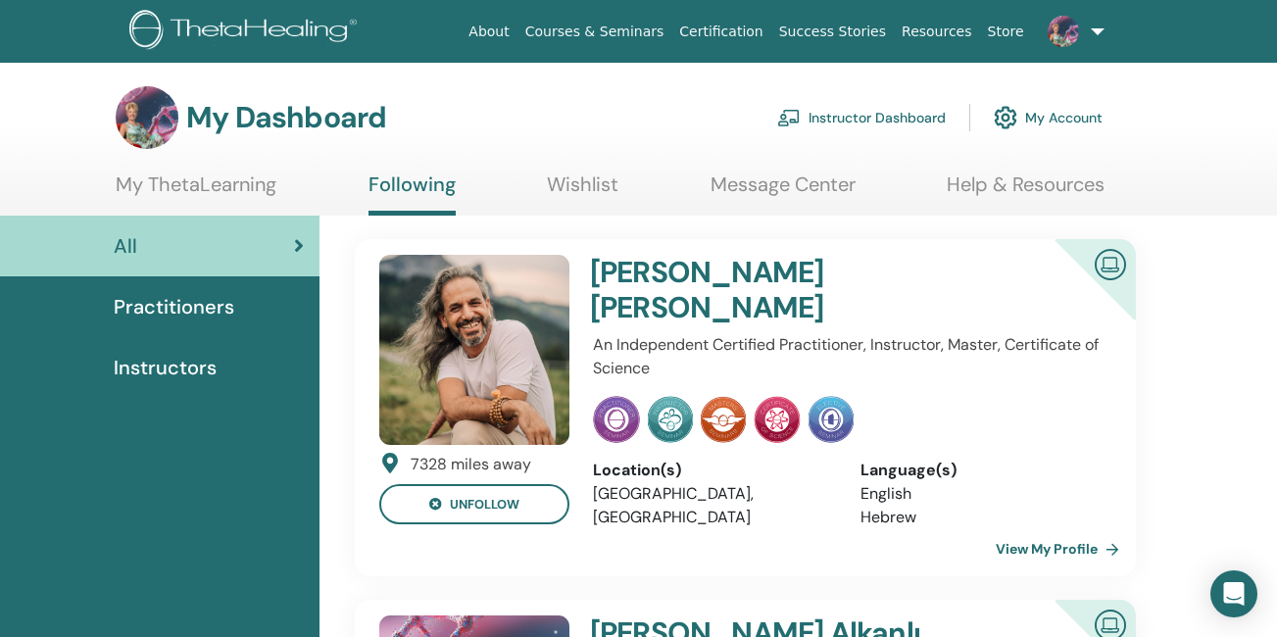  I want to click on a: My ThetaLearning, so click(196, 191).